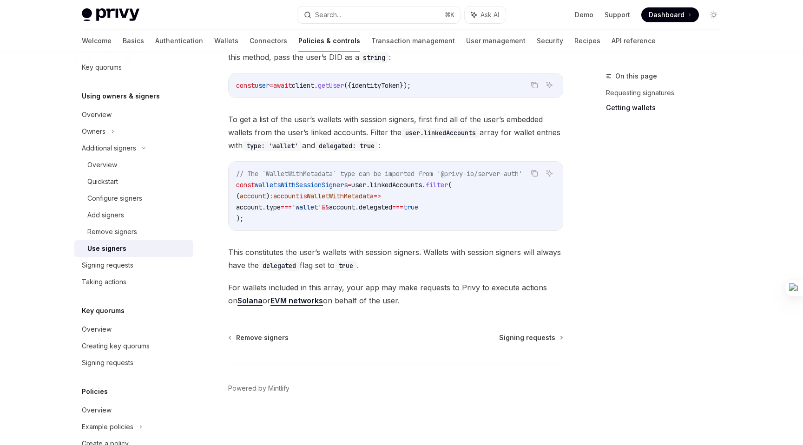 The height and width of the screenshot is (445, 803). What do you see at coordinates (340, 196) in the screenshot?
I see `span: WalletWithMetadata` at bounding box center [340, 196].